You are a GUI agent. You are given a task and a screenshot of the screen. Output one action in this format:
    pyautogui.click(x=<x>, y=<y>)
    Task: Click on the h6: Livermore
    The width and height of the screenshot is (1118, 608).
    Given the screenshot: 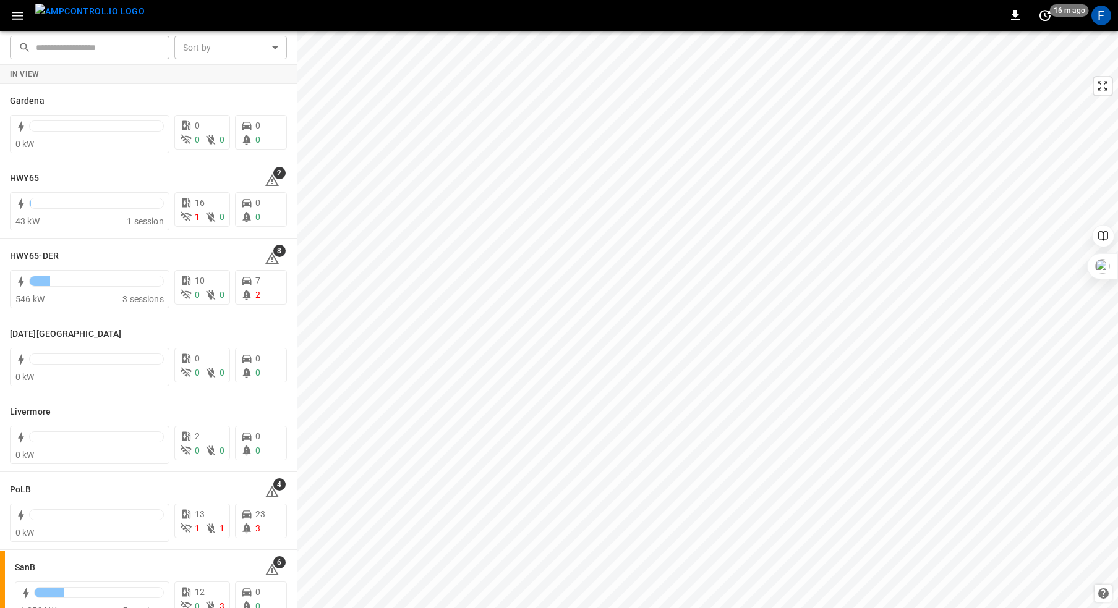 What is the action you would take?
    pyautogui.click(x=30, y=412)
    